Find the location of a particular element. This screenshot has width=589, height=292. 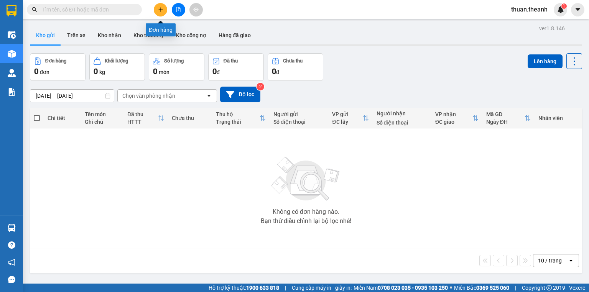

strong: 1900 633 818 is located at coordinates (263, 288).